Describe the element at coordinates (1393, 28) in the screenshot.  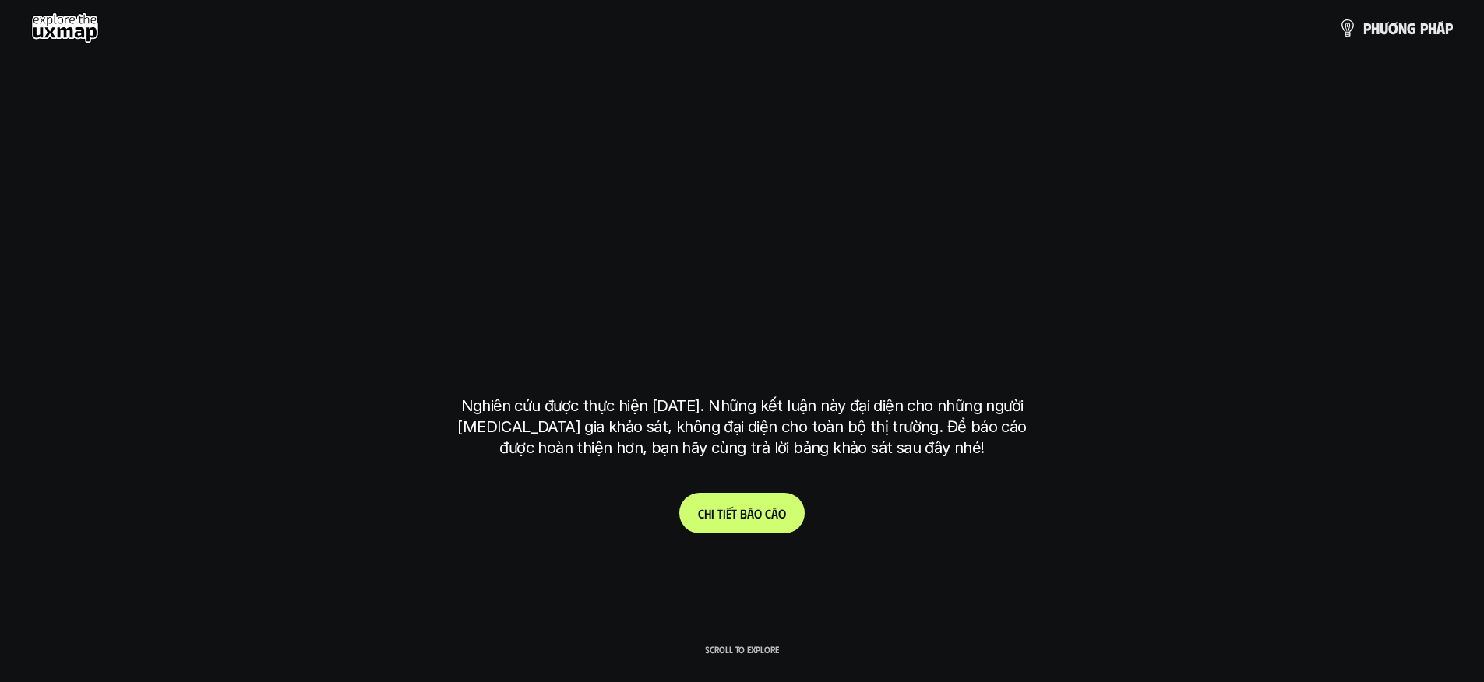
I see `span: ơ` at that location.